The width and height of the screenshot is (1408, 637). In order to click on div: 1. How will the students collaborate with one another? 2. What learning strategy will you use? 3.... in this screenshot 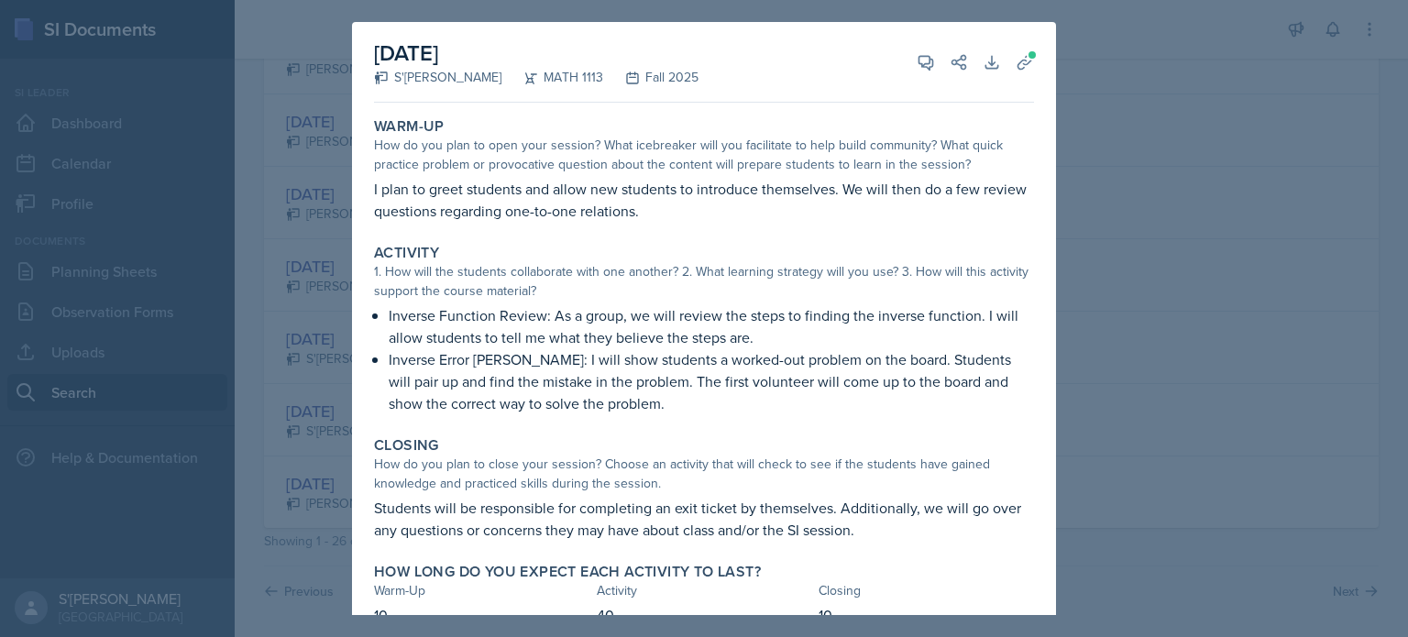, I will do `click(704, 281)`.